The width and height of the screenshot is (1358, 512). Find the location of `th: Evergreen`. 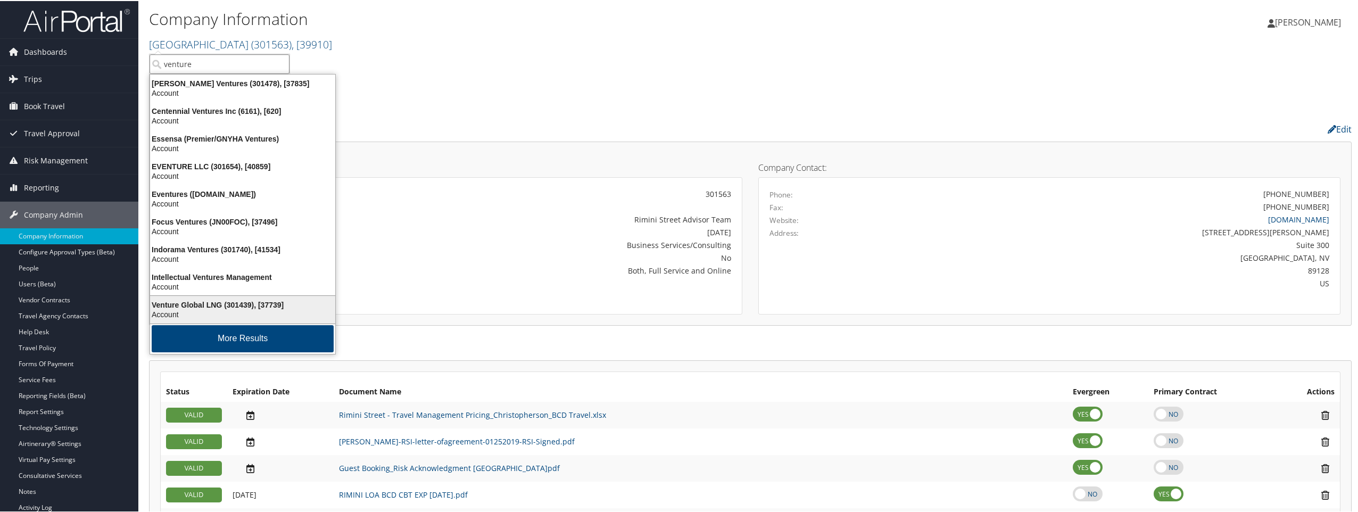

th: Evergreen is located at coordinates (1108, 391).